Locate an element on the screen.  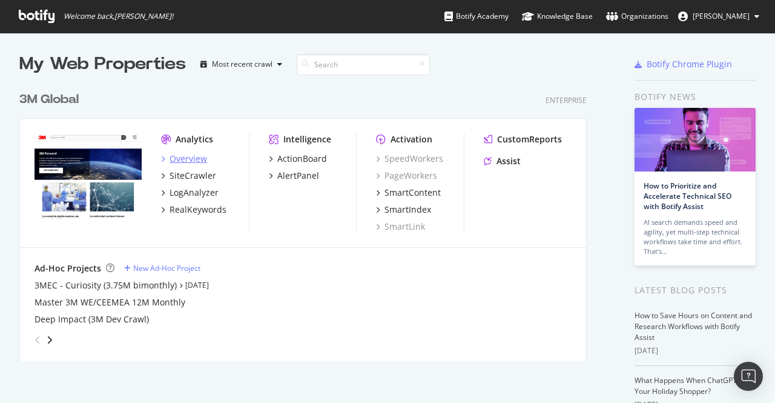
div: Activation is located at coordinates (411, 139).